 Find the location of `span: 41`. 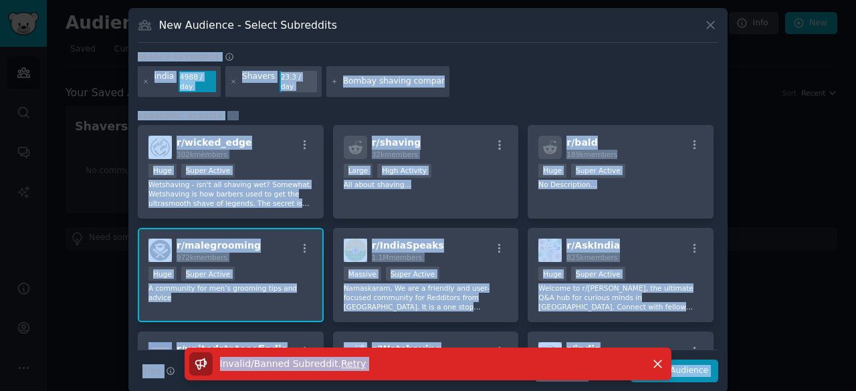

span: 41 is located at coordinates (232, 116).